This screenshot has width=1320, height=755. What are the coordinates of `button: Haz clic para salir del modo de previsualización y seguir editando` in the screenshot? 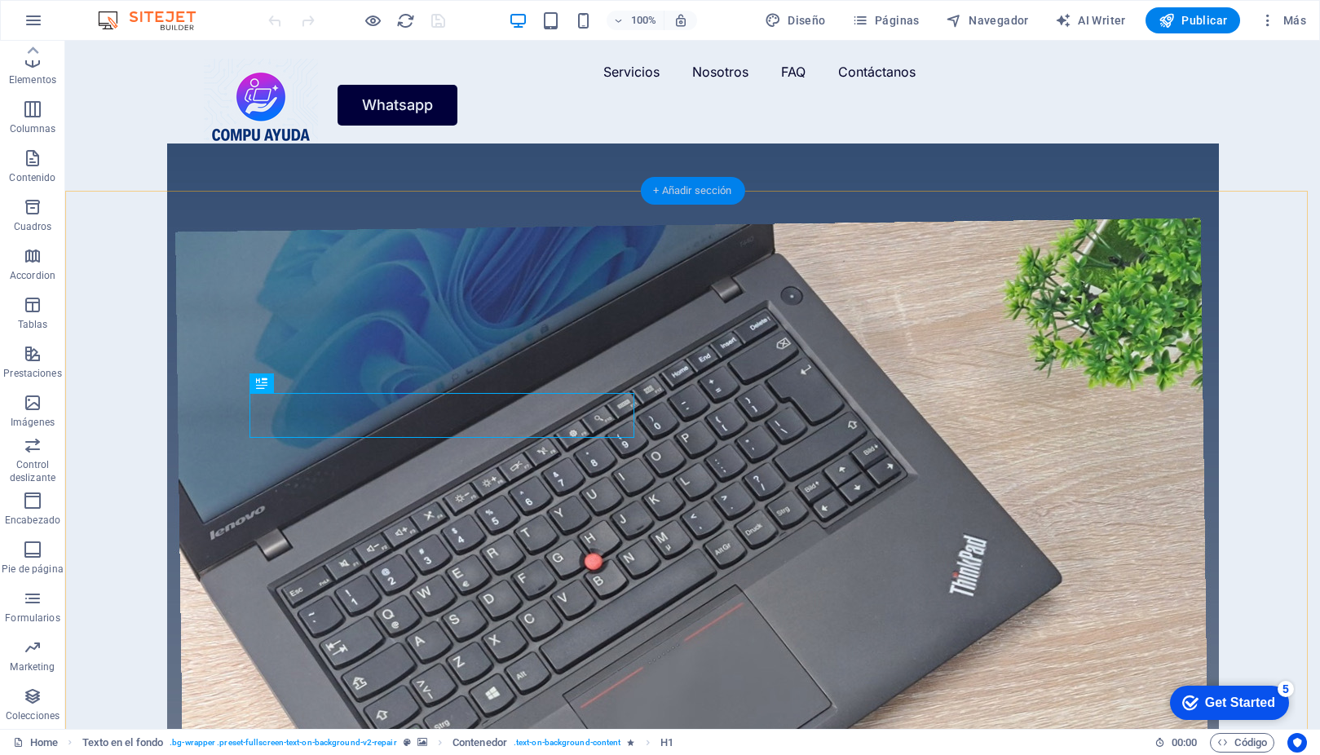 It's located at (373, 20).